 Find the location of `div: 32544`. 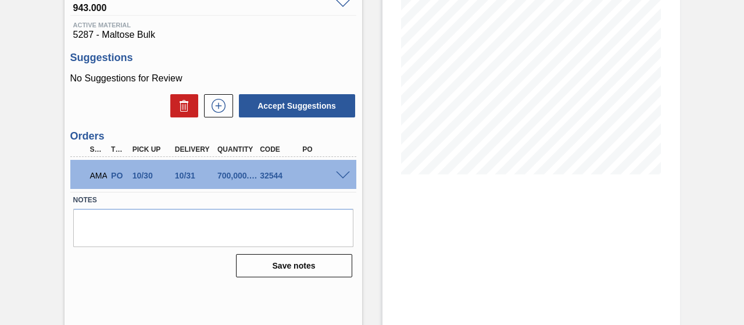

div: 32544 is located at coordinates (280, 176).